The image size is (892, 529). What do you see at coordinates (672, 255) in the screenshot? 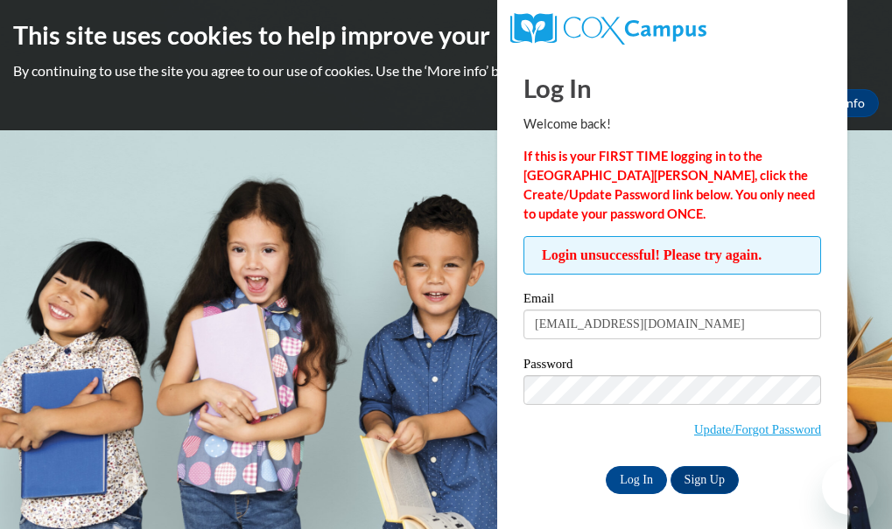
I see `span: Login unsuccessful! Please try again.` at bounding box center [672, 255].